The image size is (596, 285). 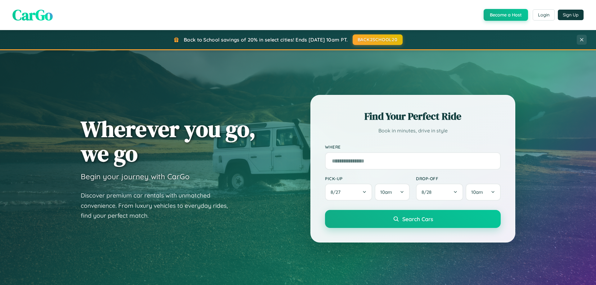 I want to click on label: Where, so click(x=413, y=147).